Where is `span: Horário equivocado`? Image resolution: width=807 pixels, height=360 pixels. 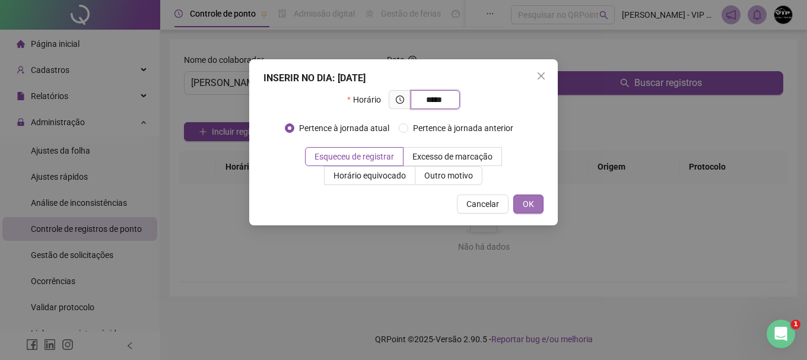
span: Horário equivocado is located at coordinates (370, 176).